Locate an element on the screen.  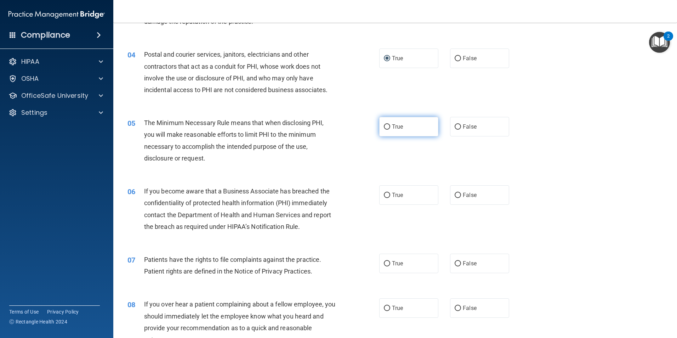
a: OfficeSafe University is located at coordinates (56, 96).